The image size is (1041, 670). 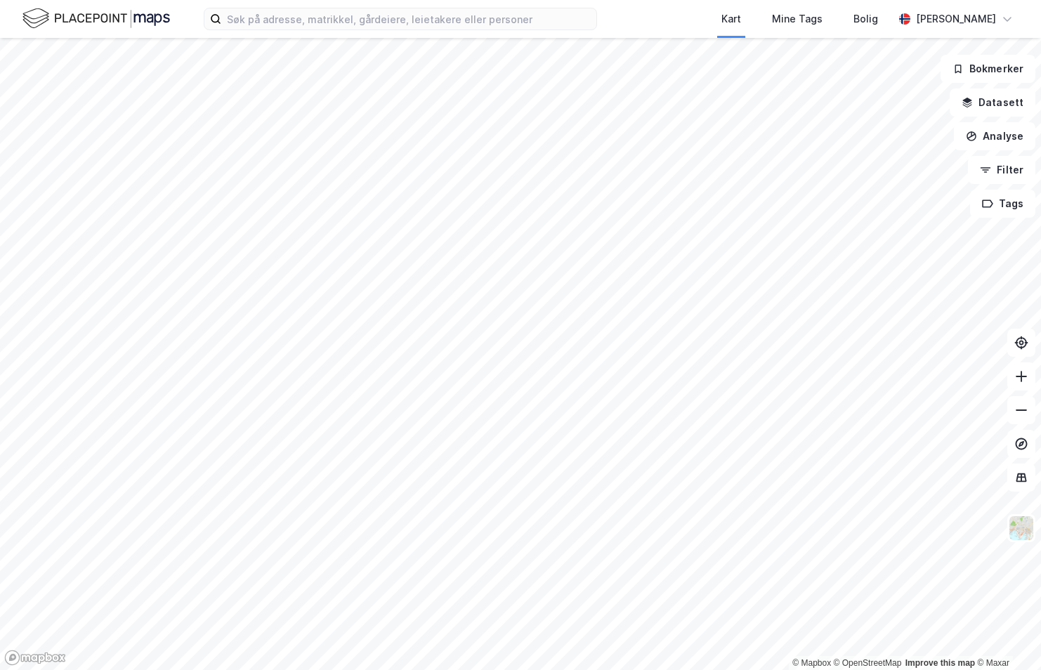 I want to click on button: Tags, so click(x=1002, y=204).